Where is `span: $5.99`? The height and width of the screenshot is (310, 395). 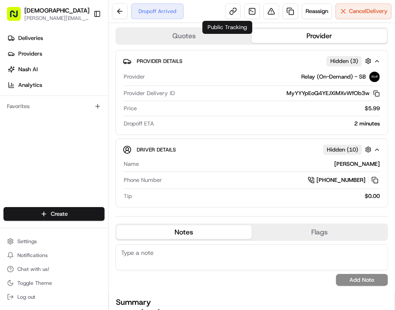
span: $5.99 is located at coordinates (372, 108).